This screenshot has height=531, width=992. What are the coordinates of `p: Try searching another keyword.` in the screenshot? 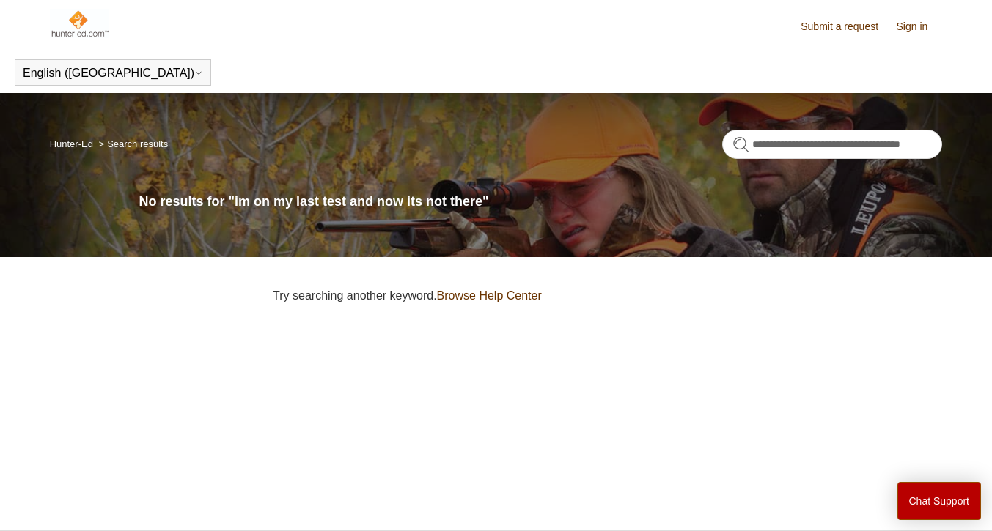 It's located at (607, 296).